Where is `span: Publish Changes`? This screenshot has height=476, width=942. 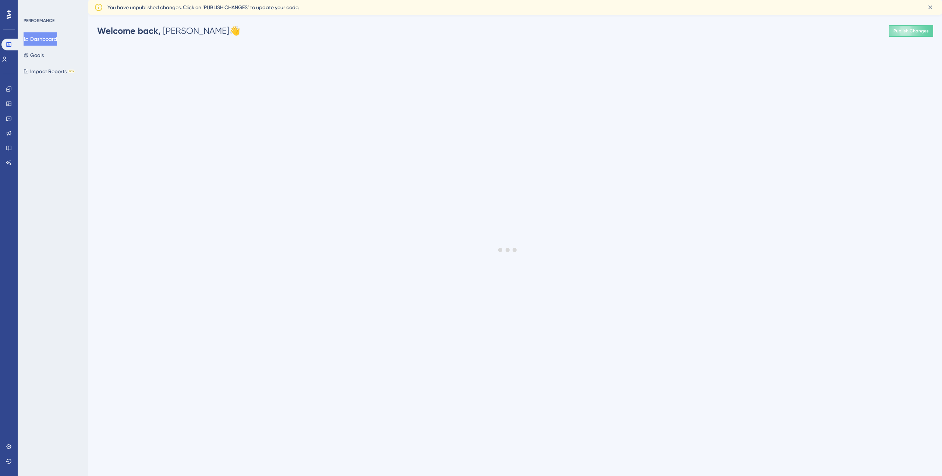
span: Publish Changes is located at coordinates (911, 31).